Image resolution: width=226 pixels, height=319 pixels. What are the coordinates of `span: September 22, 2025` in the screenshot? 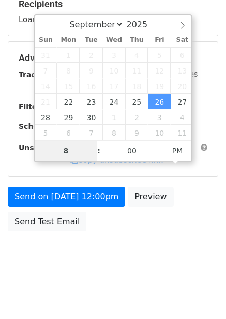 It's located at (68, 101).